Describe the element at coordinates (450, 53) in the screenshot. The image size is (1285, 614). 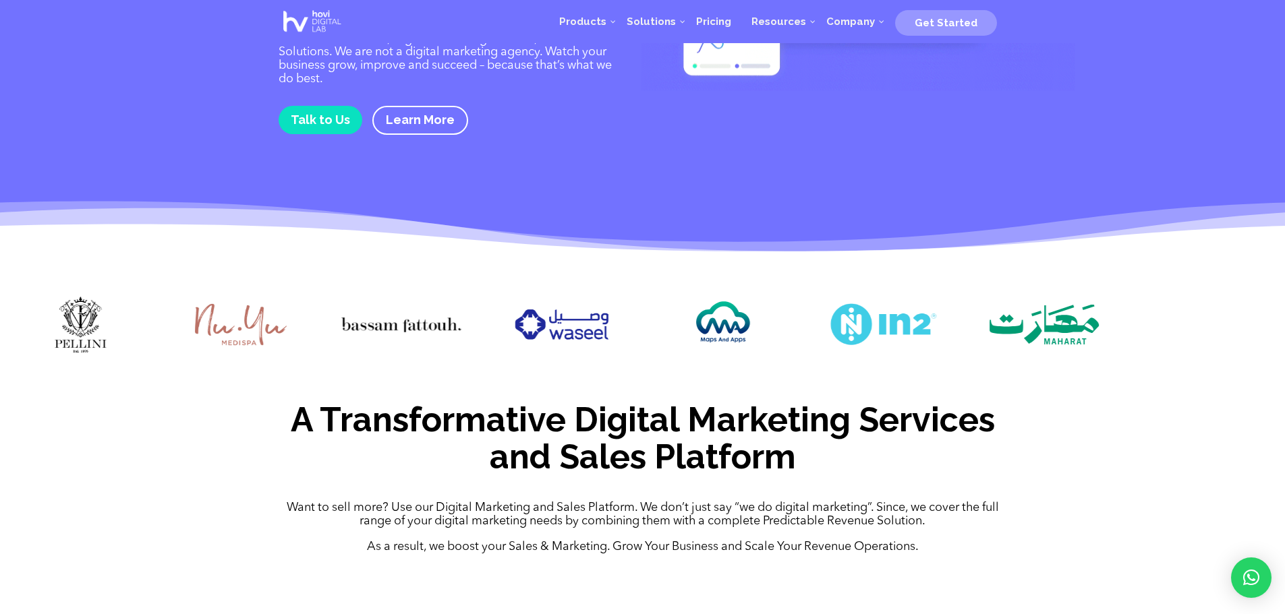
I see `p: Transform your business from the inside out, with our Lead Generation Services, Digital Marketing...` at that location.